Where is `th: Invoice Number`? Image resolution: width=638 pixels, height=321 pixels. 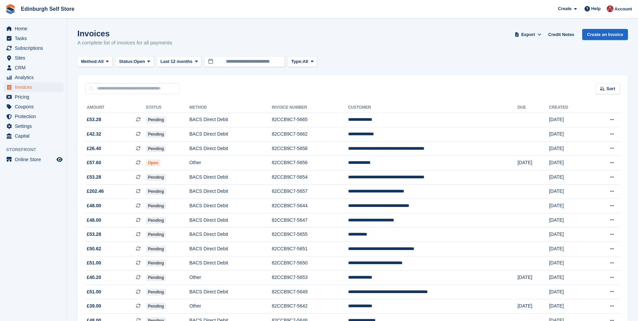 th: Invoice Number is located at coordinates (310, 108).